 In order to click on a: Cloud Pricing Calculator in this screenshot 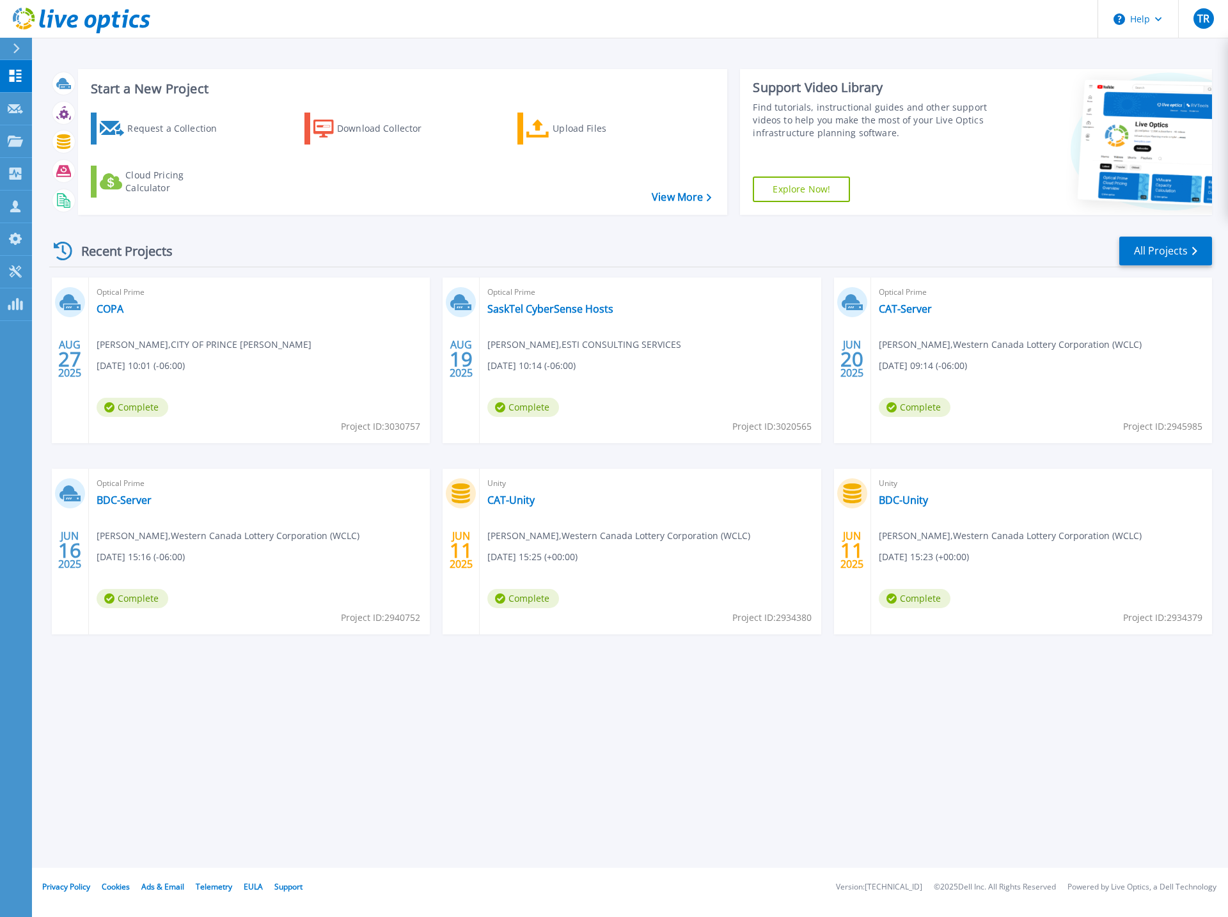, I will do `click(162, 182)`.